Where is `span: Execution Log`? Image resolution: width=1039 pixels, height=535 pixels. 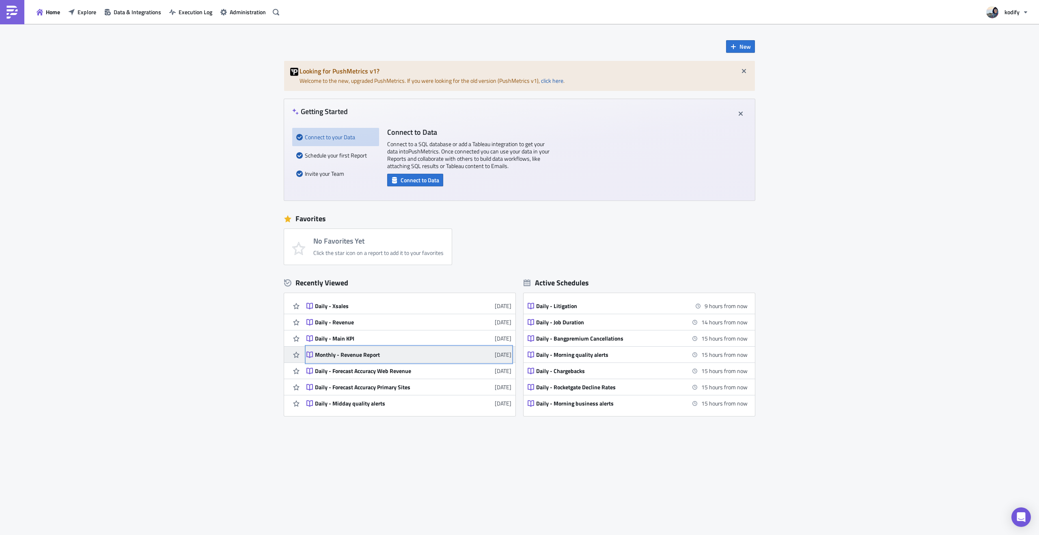
span: Execution Log is located at coordinates (195, 12).